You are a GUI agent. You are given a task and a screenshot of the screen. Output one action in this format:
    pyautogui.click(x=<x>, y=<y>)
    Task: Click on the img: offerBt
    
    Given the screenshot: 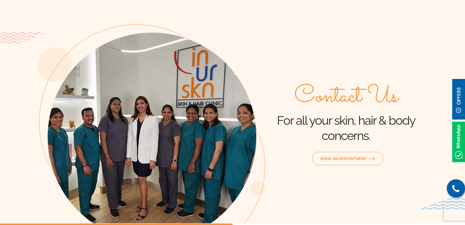 What is the action you would take?
    pyautogui.click(x=459, y=99)
    